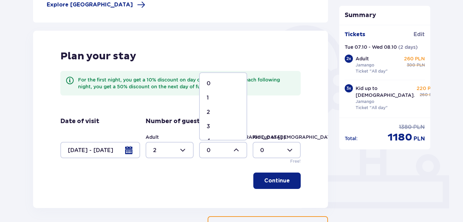 The image size is (463, 222). Describe the element at coordinates (408, 47) in the screenshot. I see `p: ( 2 days )` at that location.